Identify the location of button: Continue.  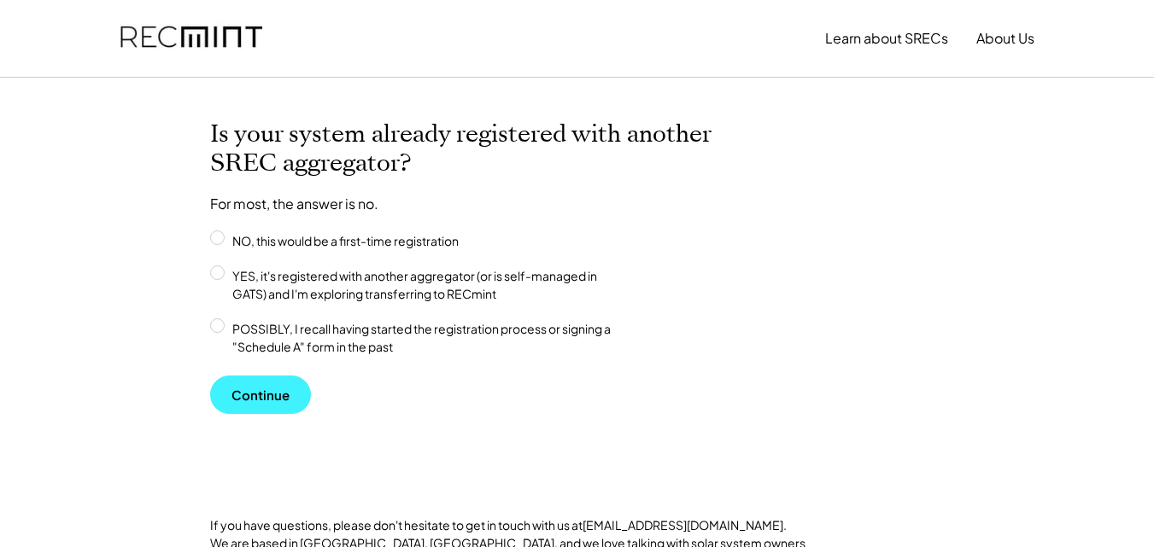
(260, 394).